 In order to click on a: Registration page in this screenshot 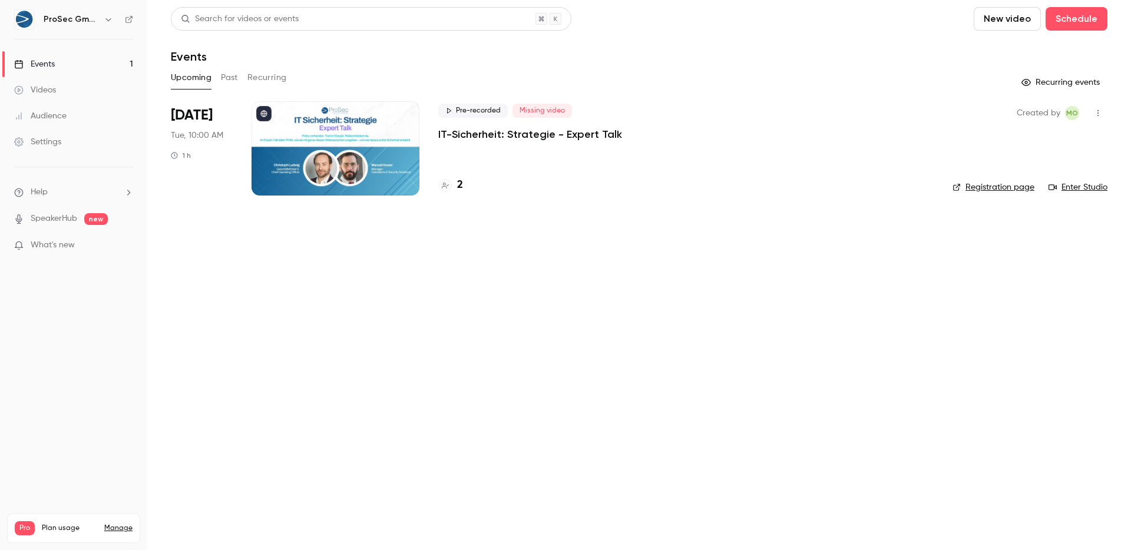, I will do `click(993, 187)`.